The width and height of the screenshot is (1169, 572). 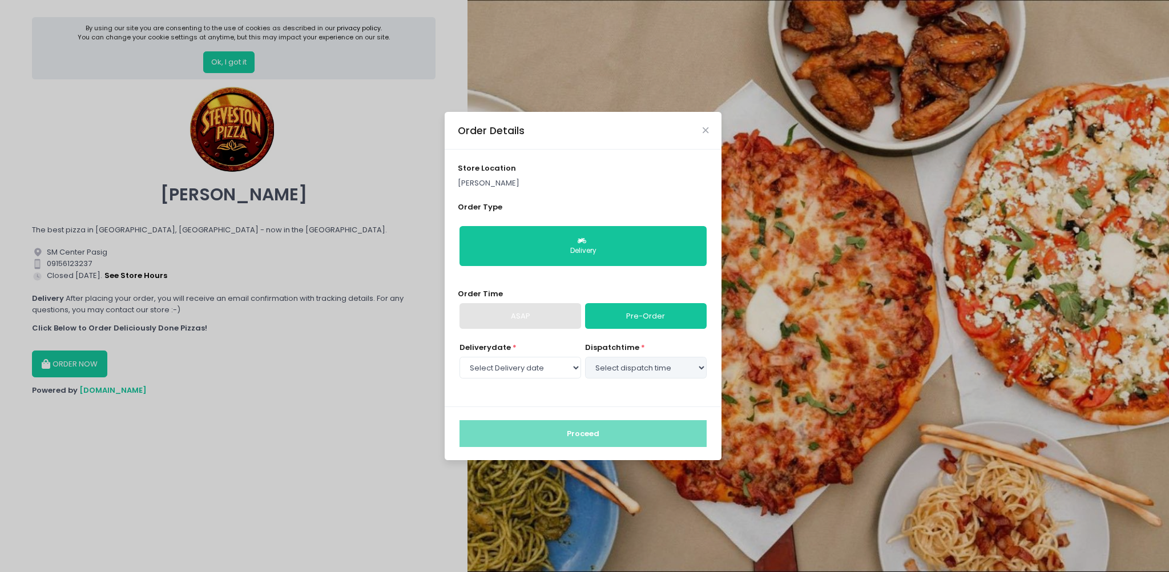 What do you see at coordinates (583, 434) in the screenshot?
I see `button: Proceed` at bounding box center [583, 434].